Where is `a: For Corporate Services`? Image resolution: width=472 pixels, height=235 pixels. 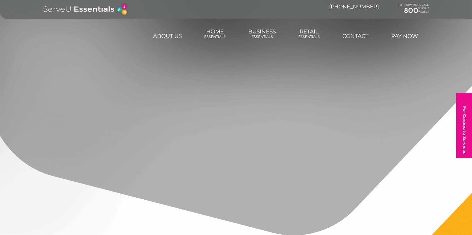
a: For Corporate Services is located at coordinates (464, 125).